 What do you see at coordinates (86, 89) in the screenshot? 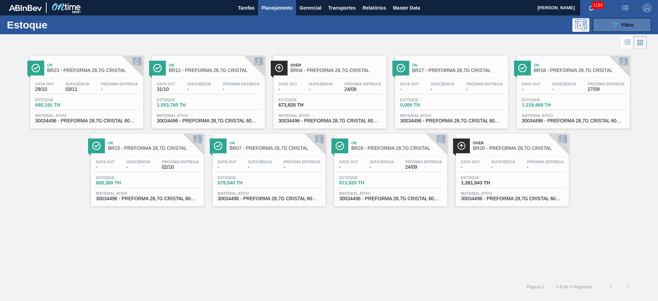
I see `a: ÍconeOkBR23 - PREFORMA 28,7G CRISTALData out29/10Suficiência03/11Próxima Entrega-Estoque840,191 T...` at bounding box center [86, 89].